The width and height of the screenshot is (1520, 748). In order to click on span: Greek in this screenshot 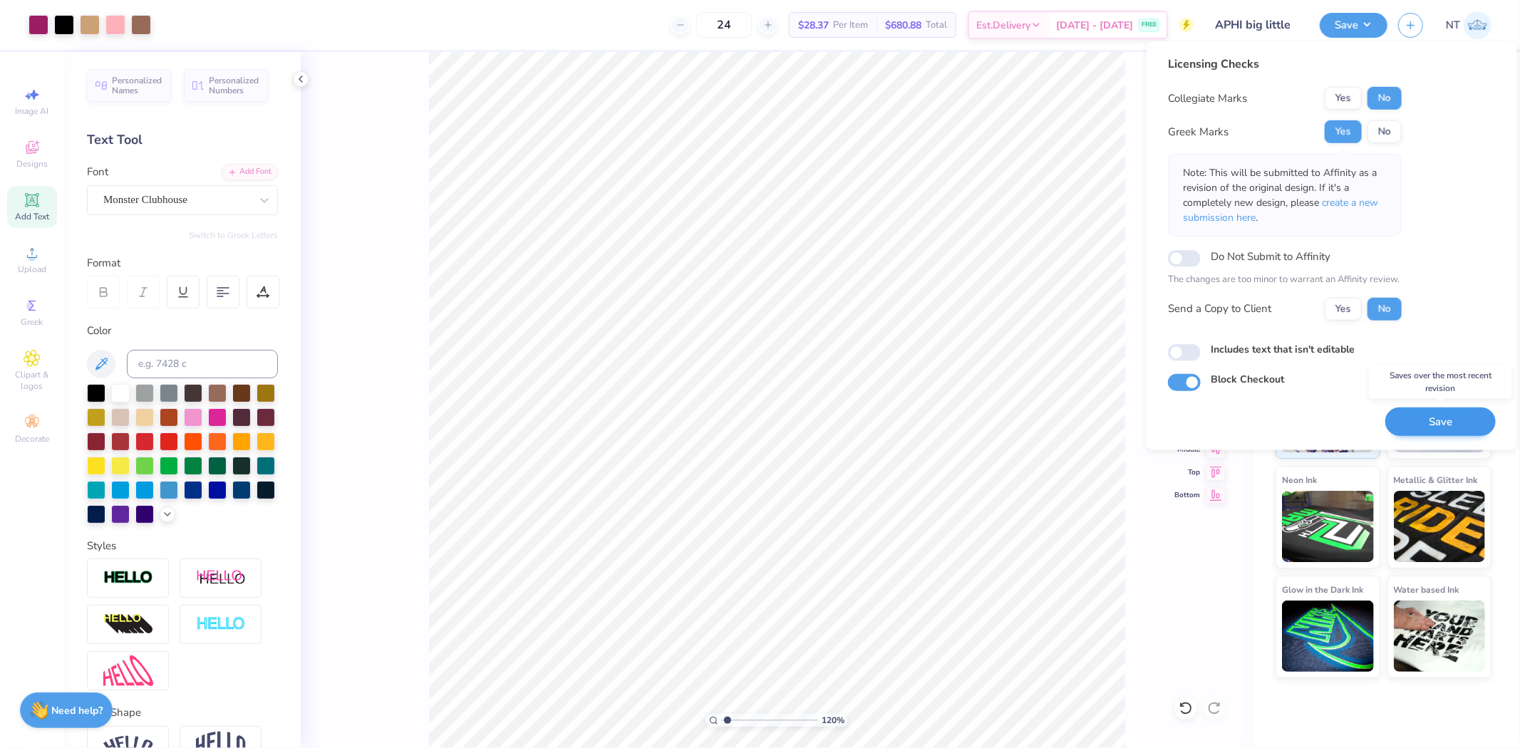, I will do `click(32, 322)`.